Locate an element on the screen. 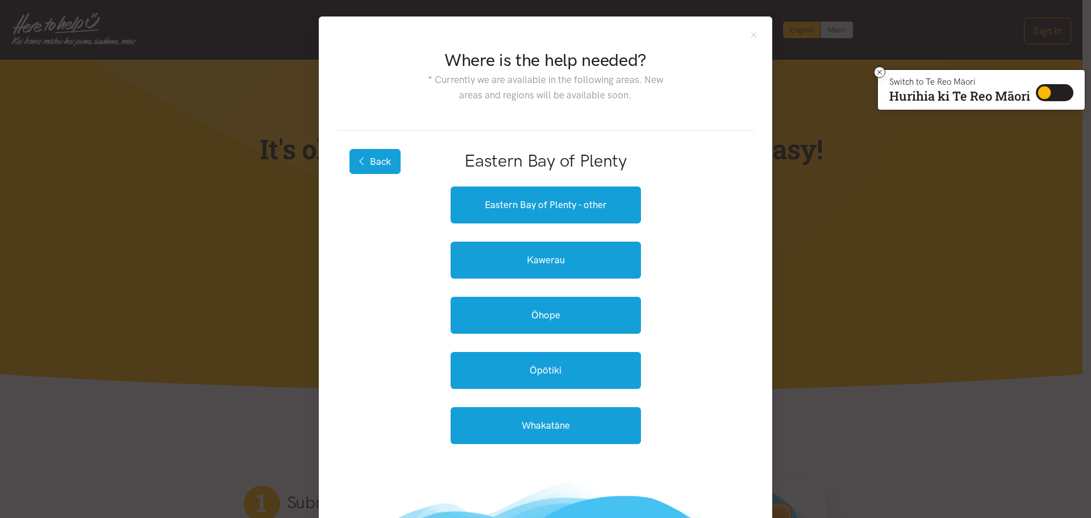  a: Eastern Bay of Plenty - other is located at coordinates (546, 205).